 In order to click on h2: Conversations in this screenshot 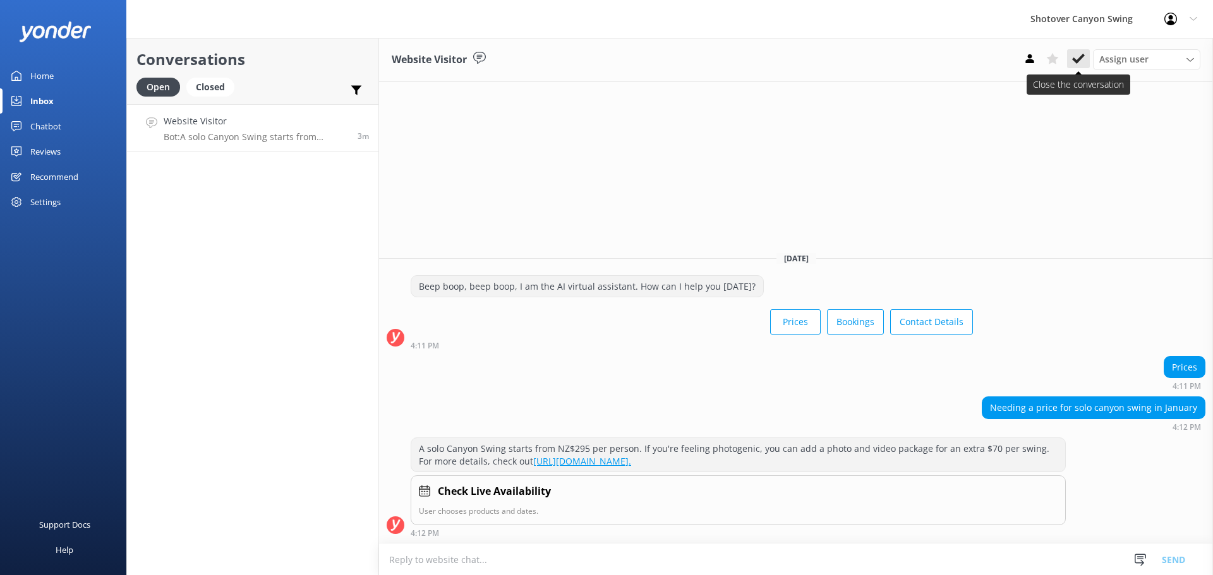, I will do `click(253, 59)`.